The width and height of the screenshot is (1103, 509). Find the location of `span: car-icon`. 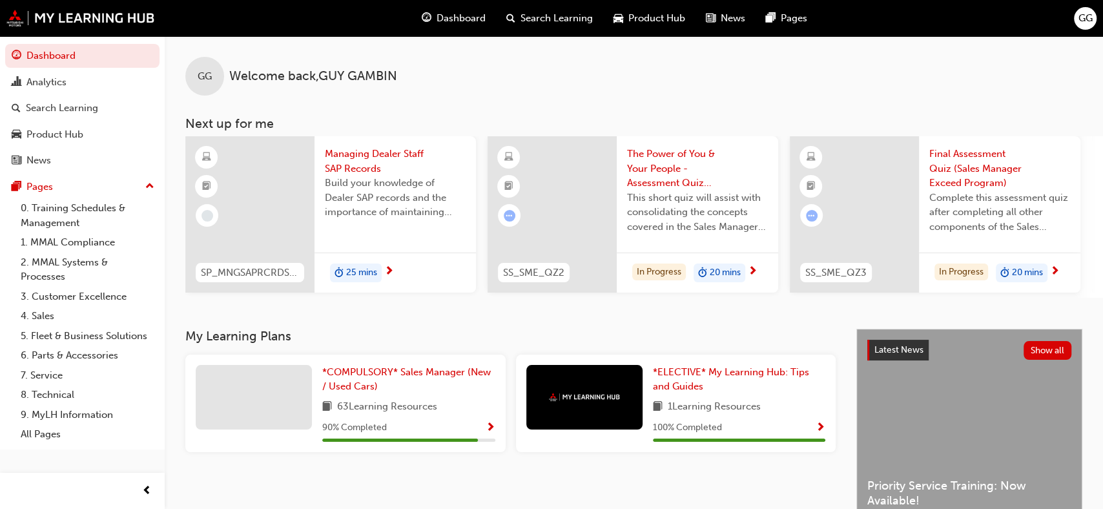

span: car-icon is located at coordinates (16, 135).